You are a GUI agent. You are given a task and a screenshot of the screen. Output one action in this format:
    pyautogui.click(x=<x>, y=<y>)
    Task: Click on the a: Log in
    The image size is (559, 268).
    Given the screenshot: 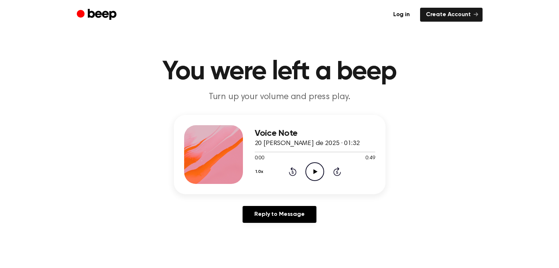 What is the action you would take?
    pyautogui.click(x=401, y=15)
    